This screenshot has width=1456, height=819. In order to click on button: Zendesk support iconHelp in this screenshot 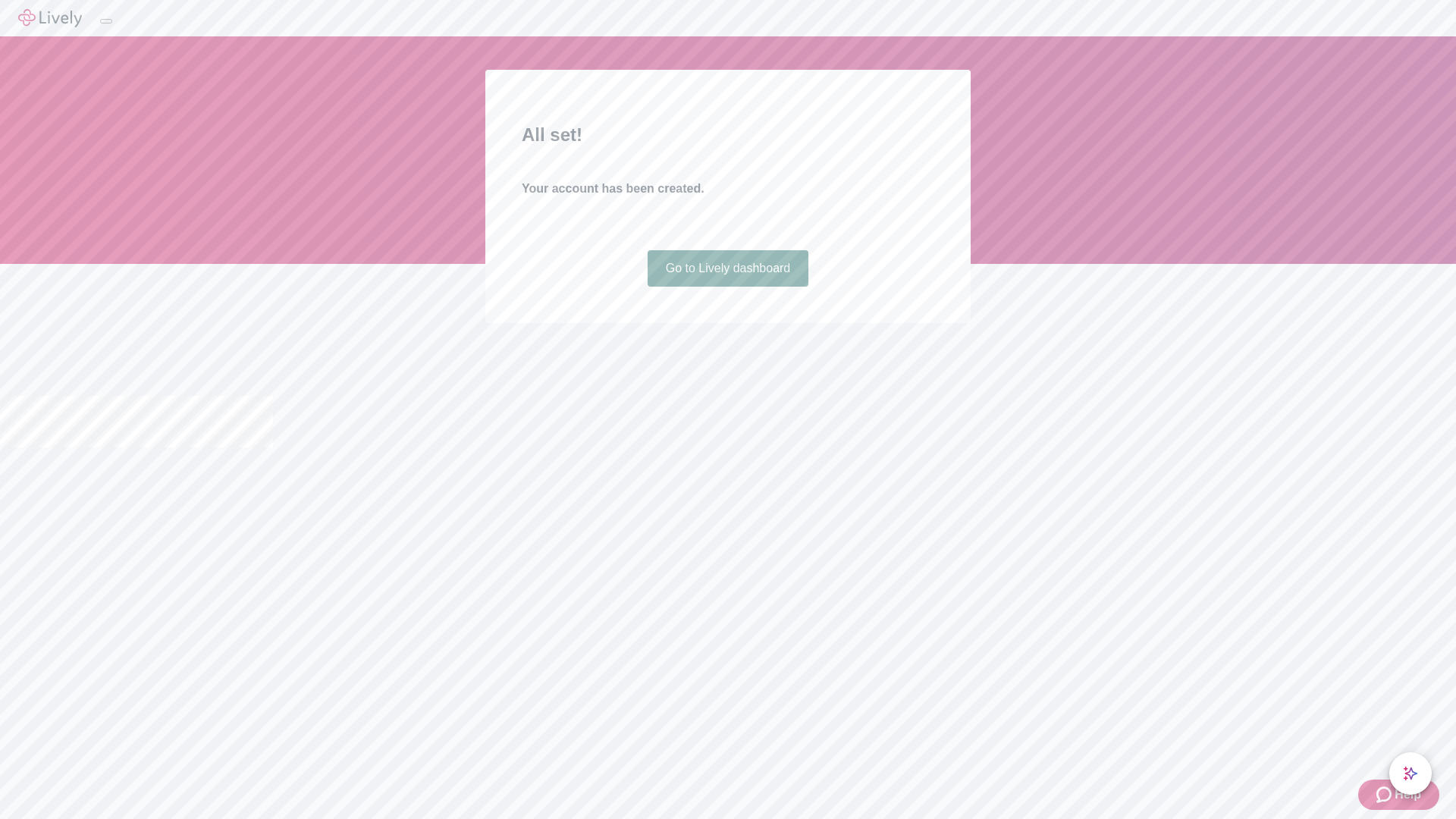, I will do `click(1399, 795)`.